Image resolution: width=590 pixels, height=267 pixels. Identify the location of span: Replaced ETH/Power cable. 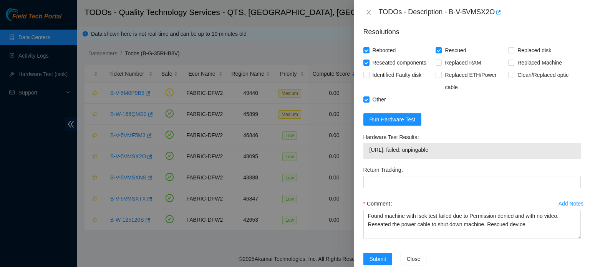
(475, 81).